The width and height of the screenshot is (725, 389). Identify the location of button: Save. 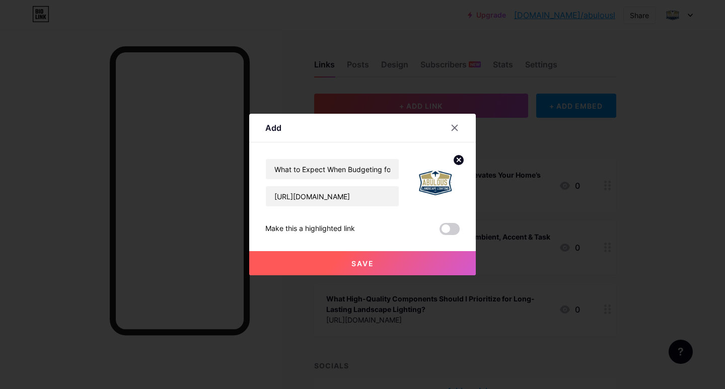
(362, 263).